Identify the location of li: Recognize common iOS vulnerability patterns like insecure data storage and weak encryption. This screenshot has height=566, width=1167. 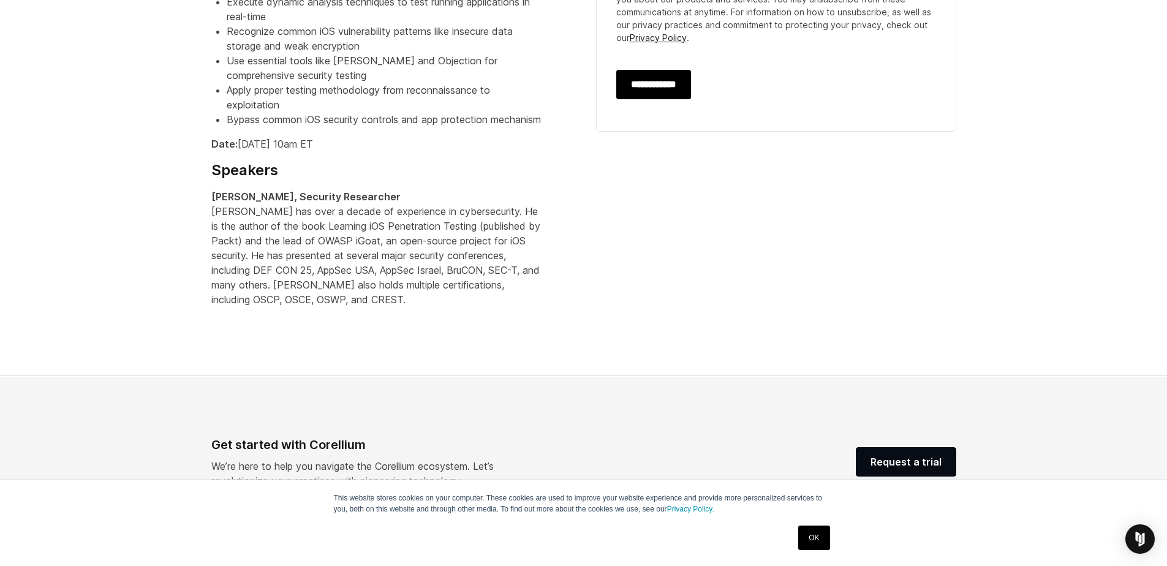
(384, 39).